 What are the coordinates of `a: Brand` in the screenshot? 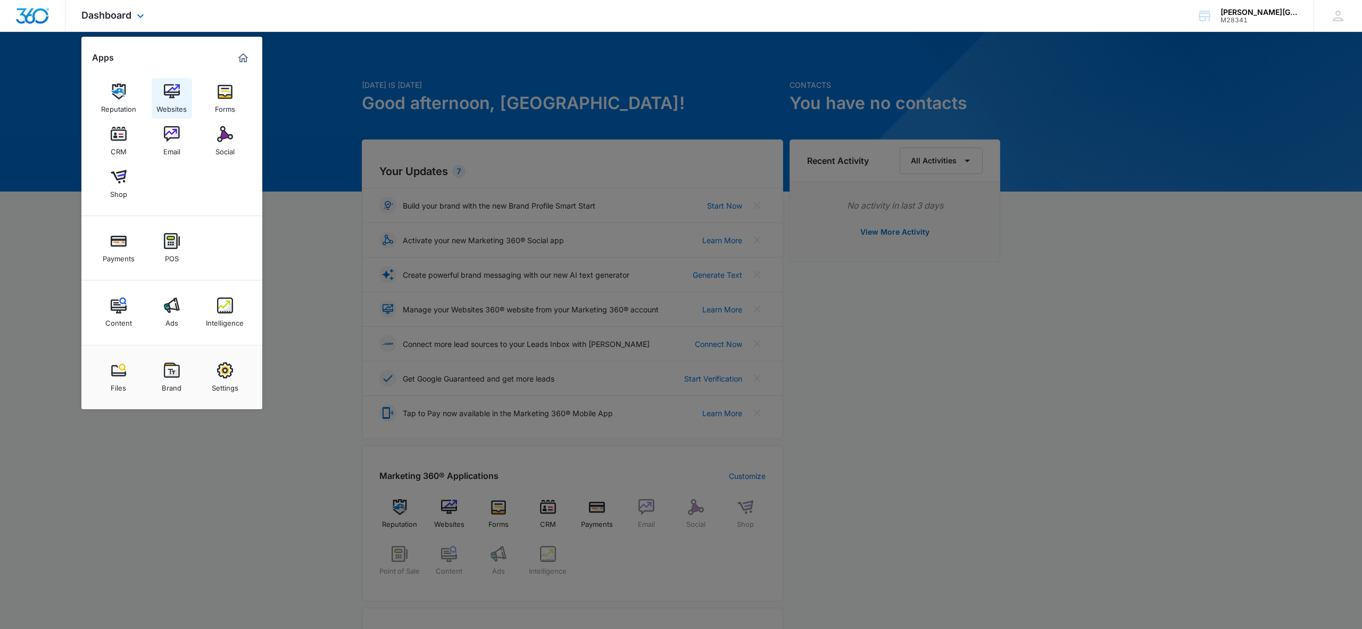 It's located at (172, 377).